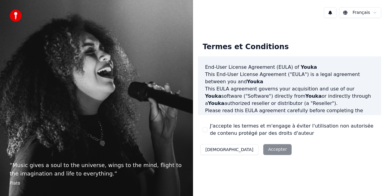 Image resolution: width=386 pixels, height=196 pixels. I want to click on label: J'accepte les termes et m'engage à éviter l'utilisation non autorisée de contenu protégé par des ..., so click(293, 130).